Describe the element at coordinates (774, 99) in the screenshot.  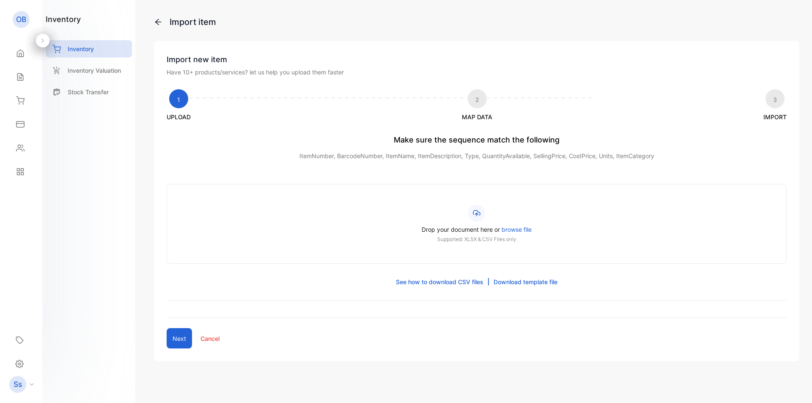
I see `button: 3` at that location.